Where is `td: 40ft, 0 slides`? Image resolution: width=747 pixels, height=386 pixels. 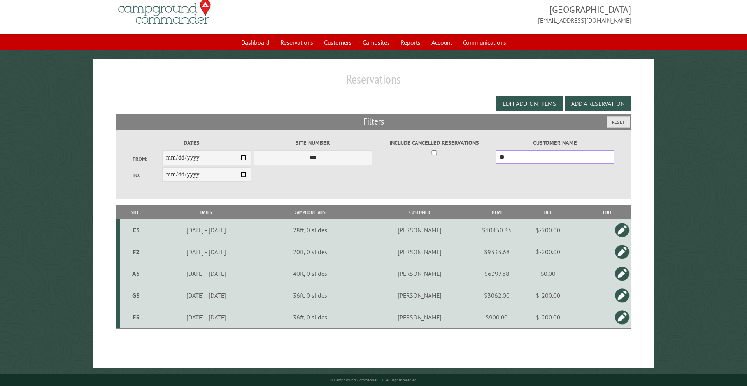
td: 40ft, 0 slides is located at coordinates (310, 273).